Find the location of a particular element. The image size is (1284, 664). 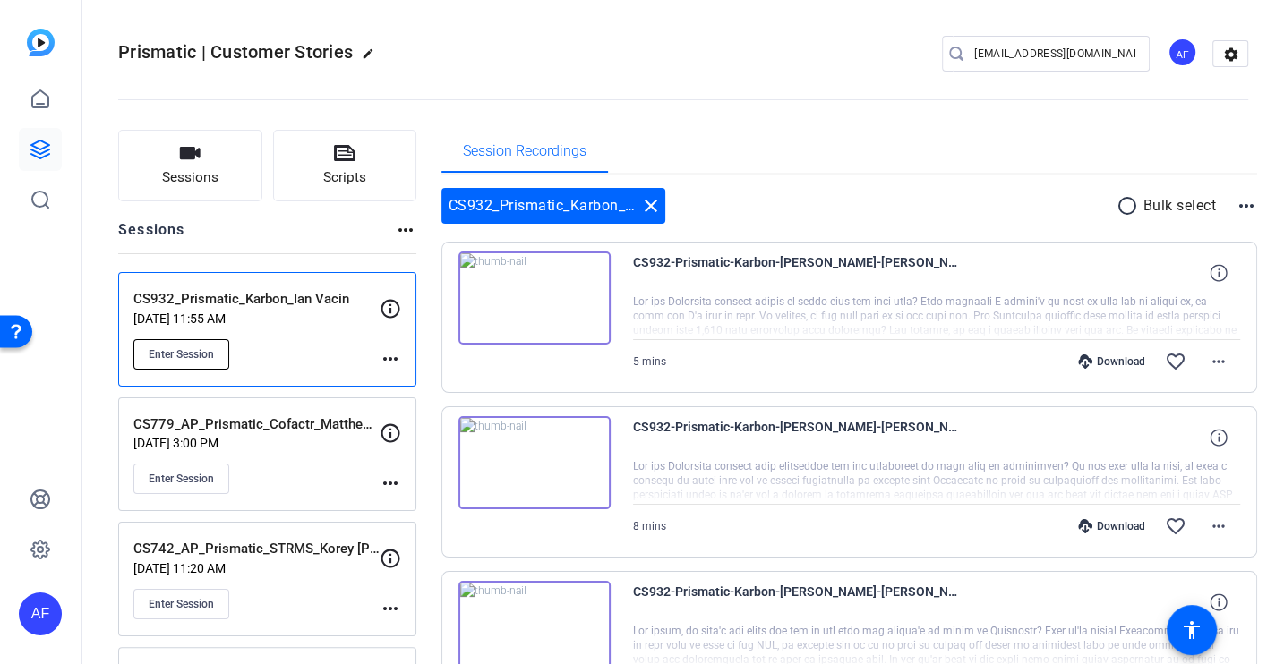

ngx-avatar: Alex Ferguson is located at coordinates (1183, 53).